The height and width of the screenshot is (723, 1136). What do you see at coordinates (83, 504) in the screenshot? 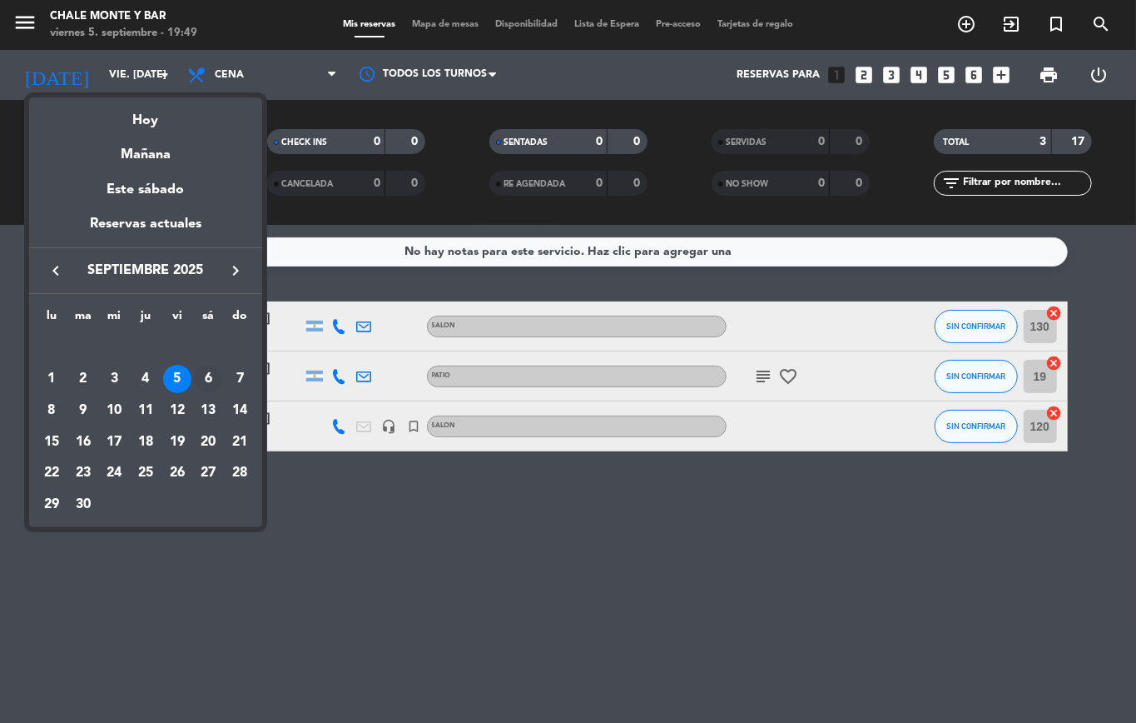
I see `td: 30 de septiembre de 2025` at bounding box center [83, 504].